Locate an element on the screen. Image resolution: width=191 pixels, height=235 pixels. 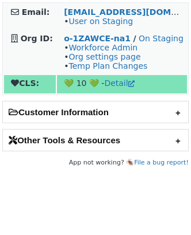
footer: App not working? 🪳 is located at coordinates (95, 163).